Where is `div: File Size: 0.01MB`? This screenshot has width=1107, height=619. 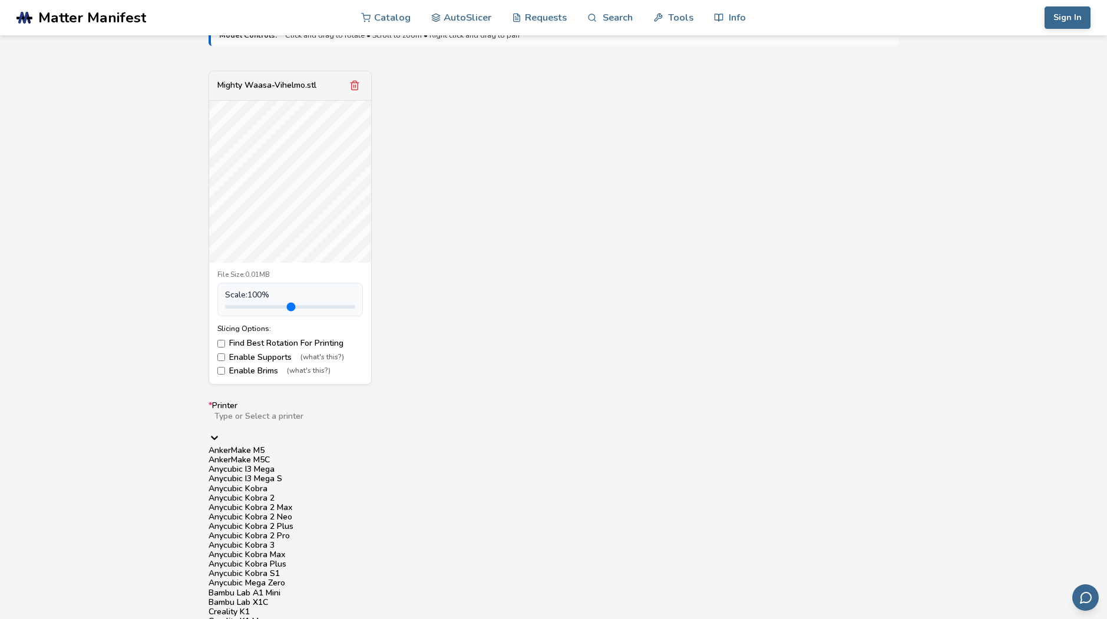 div: File Size: 0.01MB is located at coordinates (290, 275).